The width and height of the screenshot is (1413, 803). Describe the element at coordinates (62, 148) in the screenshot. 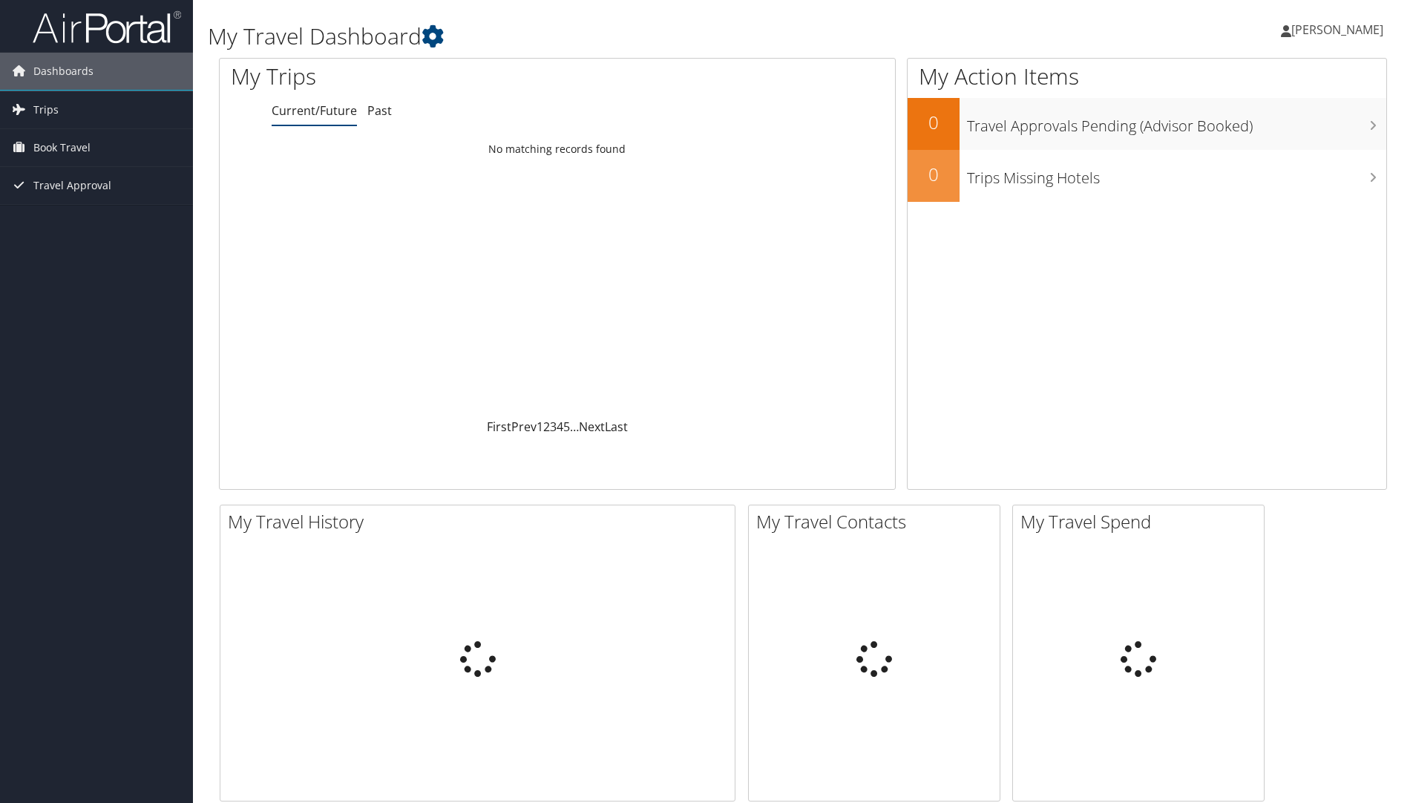

I see `span: Book Travel` at that location.